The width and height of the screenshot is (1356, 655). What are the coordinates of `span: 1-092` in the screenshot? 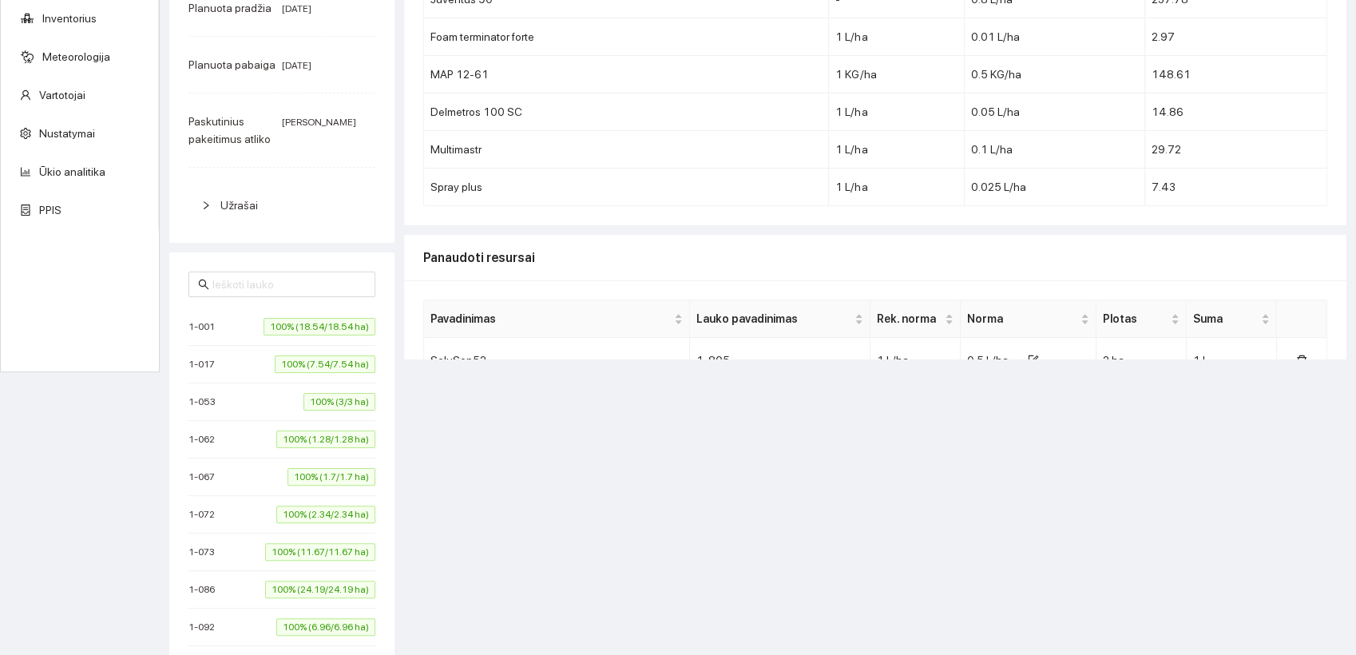 It's located at (205, 627).